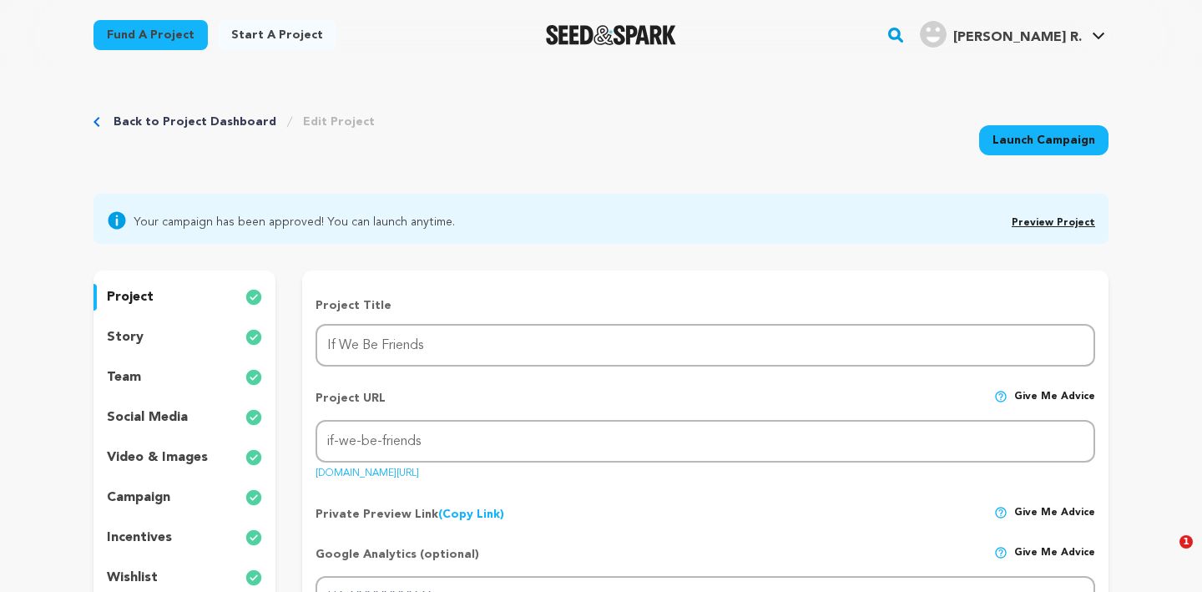 The width and height of the screenshot is (1202, 592). What do you see at coordinates (611, 35) in the screenshot?
I see `img: Seed&Spark Logo Dark Mode` at bounding box center [611, 35].